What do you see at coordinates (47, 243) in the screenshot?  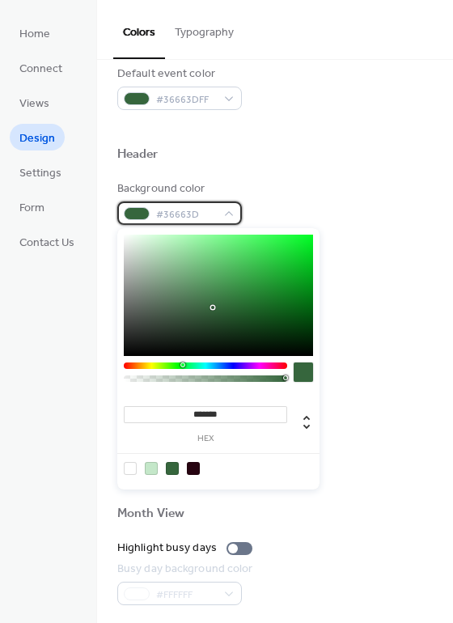 I see `span: Contact Us` at bounding box center [47, 243].